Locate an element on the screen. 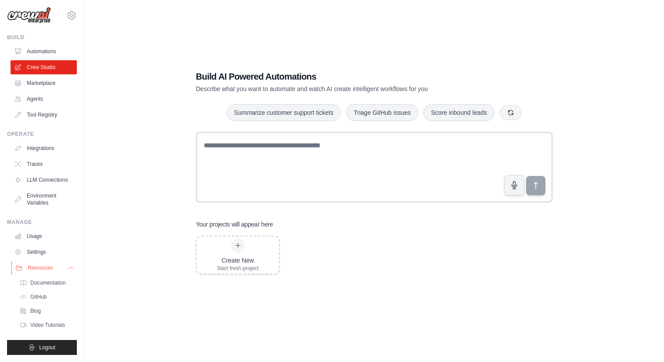  a: GitHub is located at coordinates (46, 297).